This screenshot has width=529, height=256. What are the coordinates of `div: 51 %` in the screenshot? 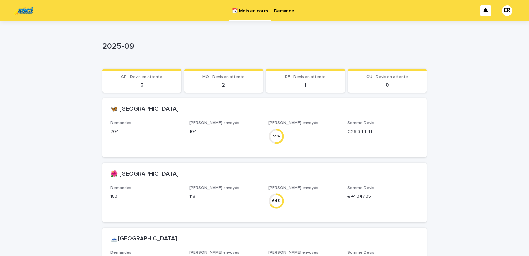 It's located at (276, 136).